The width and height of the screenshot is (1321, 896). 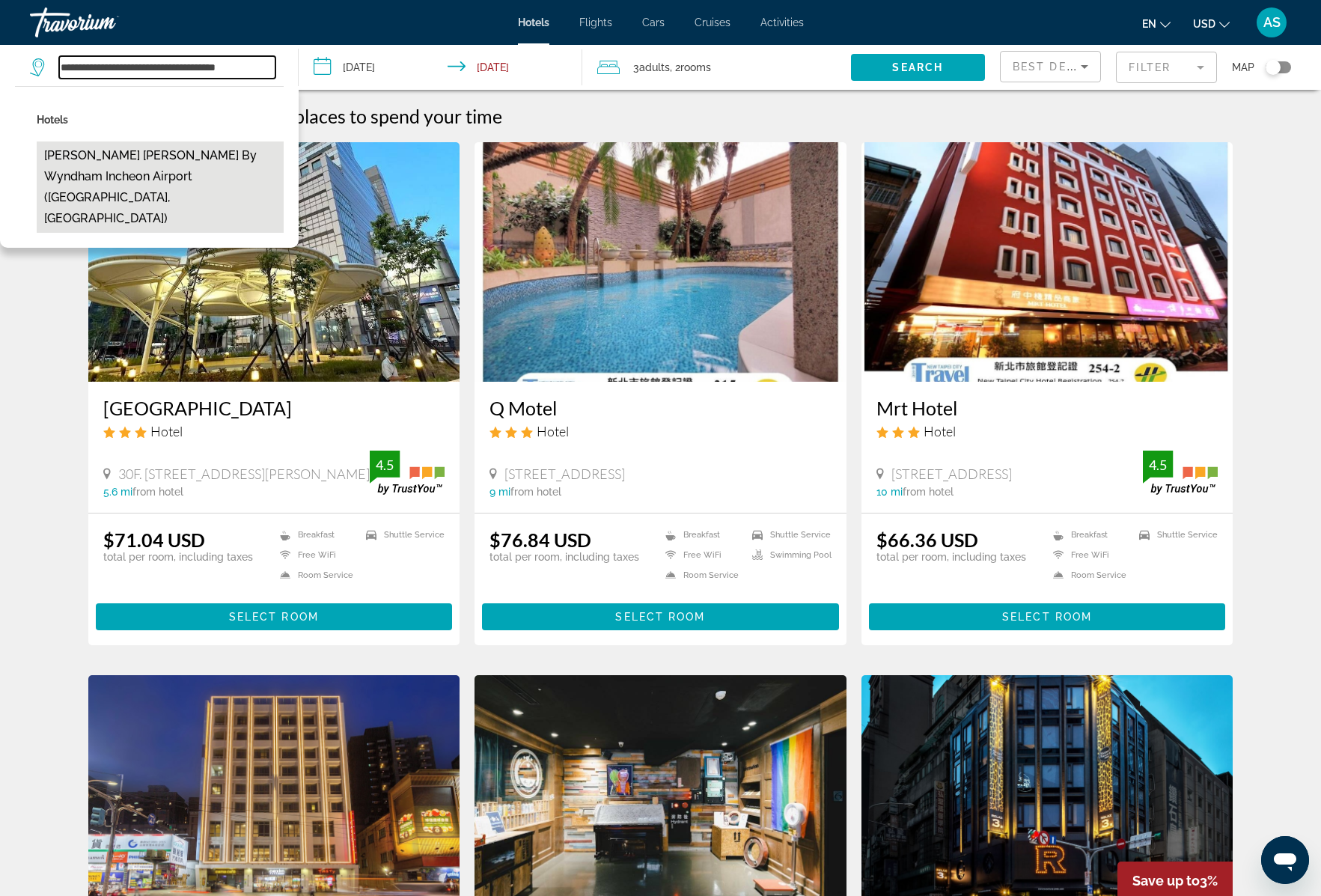 I want to click on a: Mrt Hotel, so click(x=1048, y=408).